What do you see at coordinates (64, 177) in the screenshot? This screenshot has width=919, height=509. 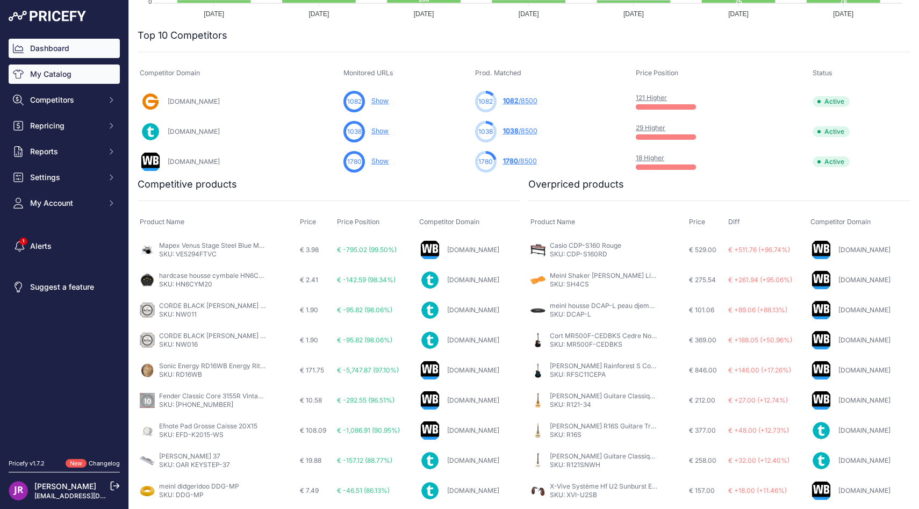 I see `button: Settings` at bounding box center [64, 177].